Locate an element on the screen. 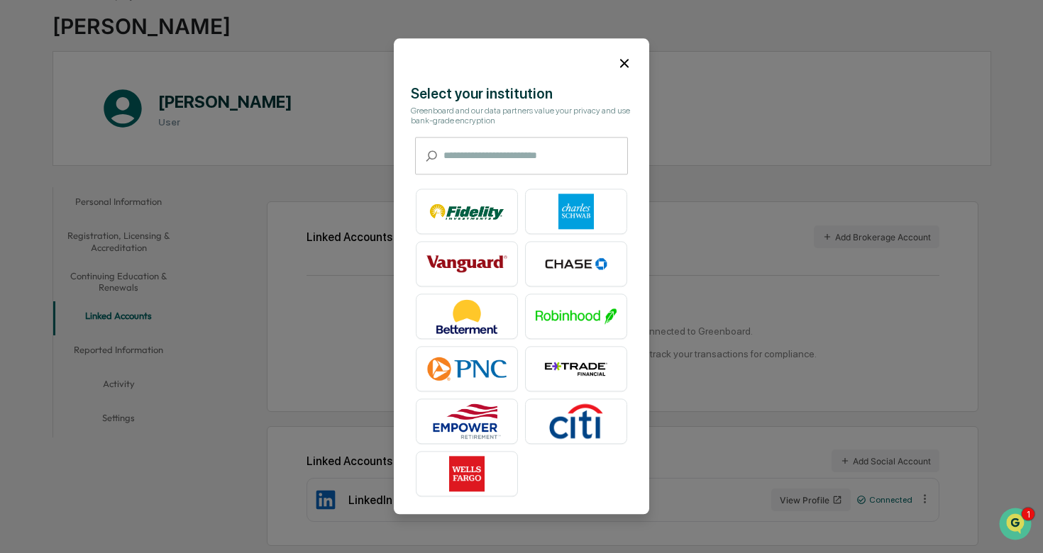 The image size is (1043, 553). img: Wells Fargo is located at coordinates (467, 475).